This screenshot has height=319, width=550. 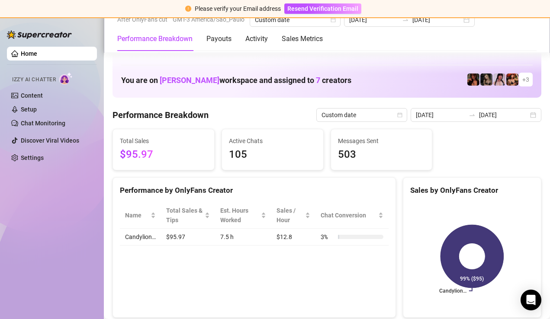 What do you see at coordinates (236, 81) in the screenshot?
I see `h1: You are on workspace and assigned to creators` at bounding box center [236, 81].